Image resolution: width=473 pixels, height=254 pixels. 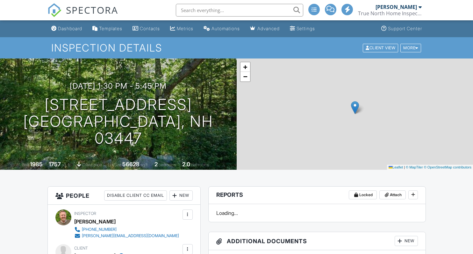 I want to click on a: SPECTORA, so click(x=83, y=15).